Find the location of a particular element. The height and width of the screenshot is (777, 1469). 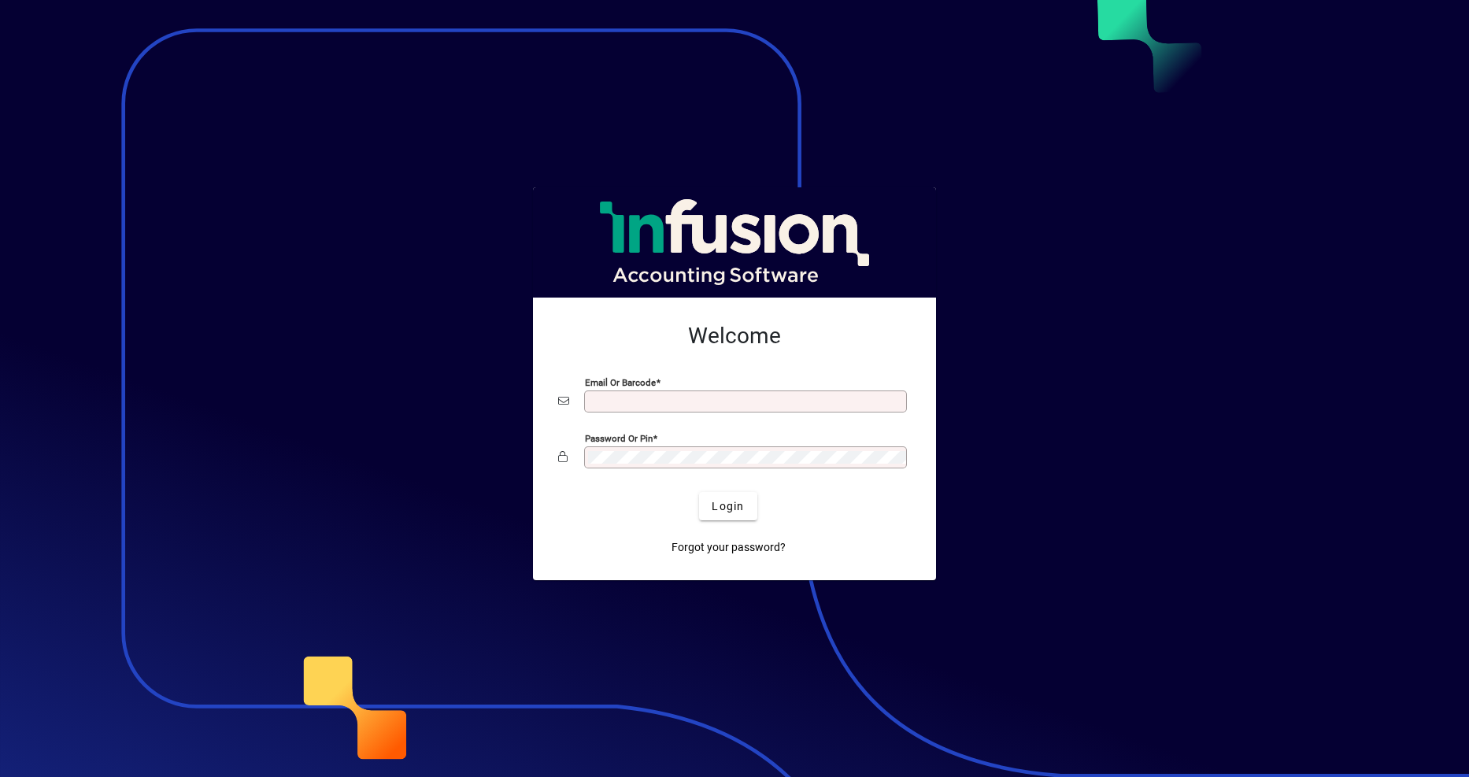

mat-label: Password or Pin is located at coordinates (619, 439).